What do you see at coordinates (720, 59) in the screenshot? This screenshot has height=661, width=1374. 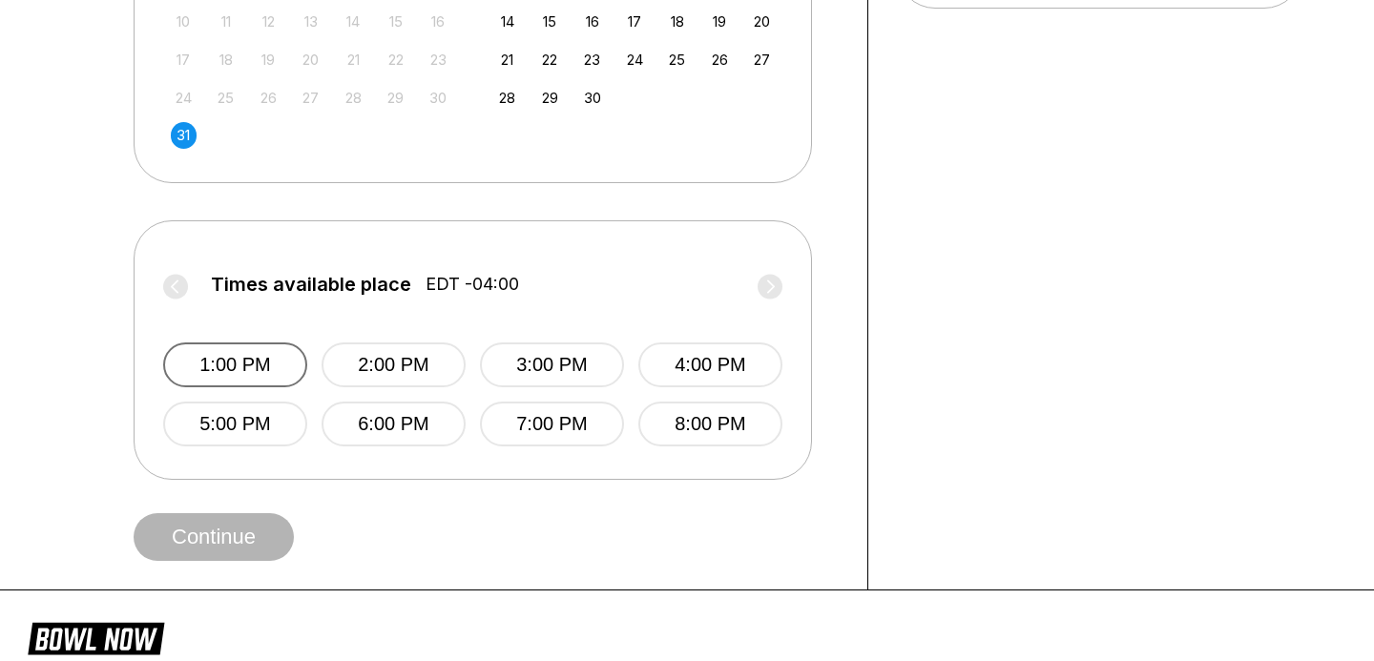 I see `div: Choose Friday, September 26th, 2025` at bounding box center [720, 59].